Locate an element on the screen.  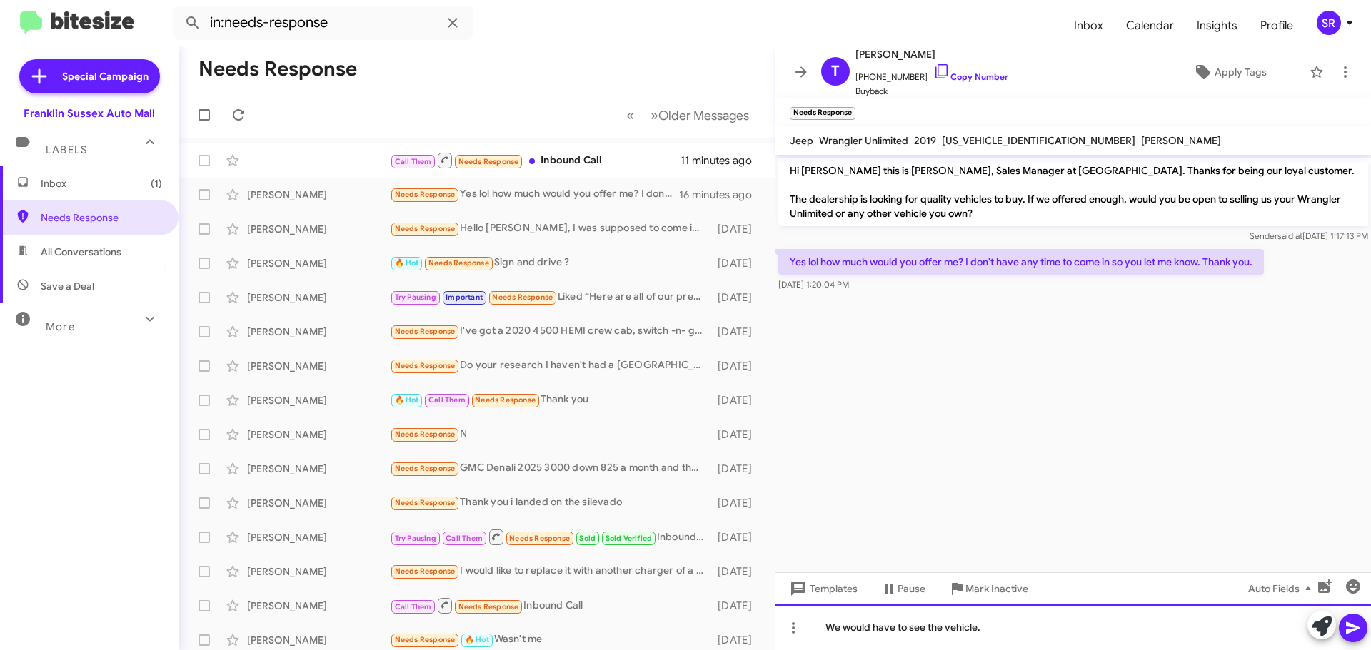
a: Copy Number is located at coordinates (970, 76).